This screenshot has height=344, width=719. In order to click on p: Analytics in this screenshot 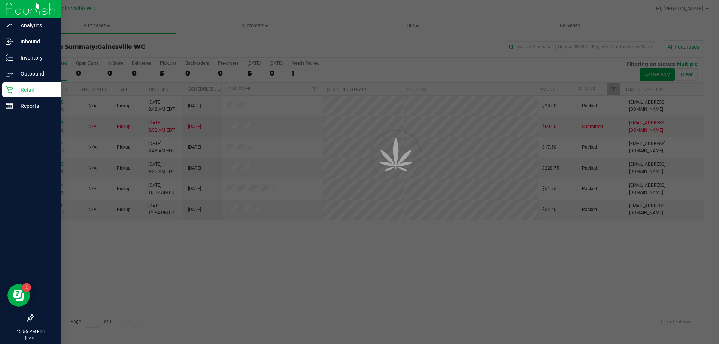, I will do `click(36, 25)`.